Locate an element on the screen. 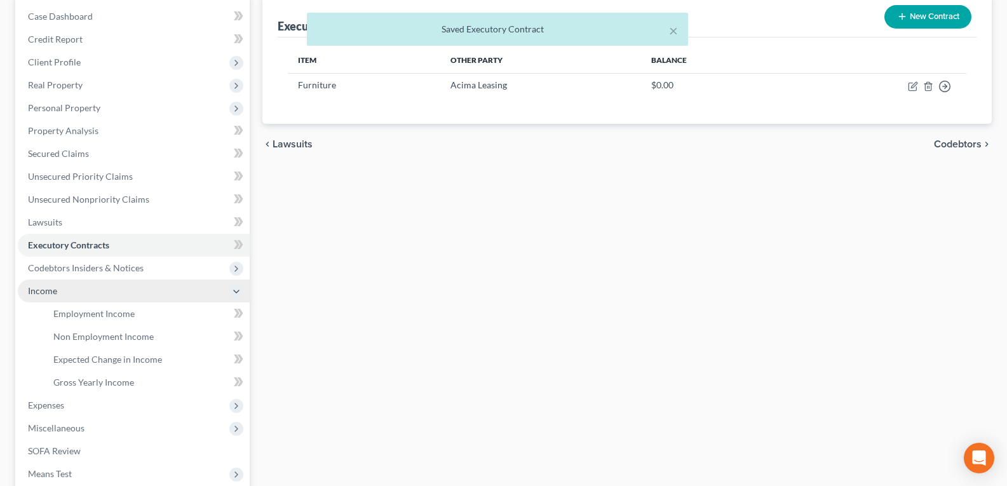 The width and height of the screenshot is (1007, 486). i: chevron_right is located at coordinates (987, 144).